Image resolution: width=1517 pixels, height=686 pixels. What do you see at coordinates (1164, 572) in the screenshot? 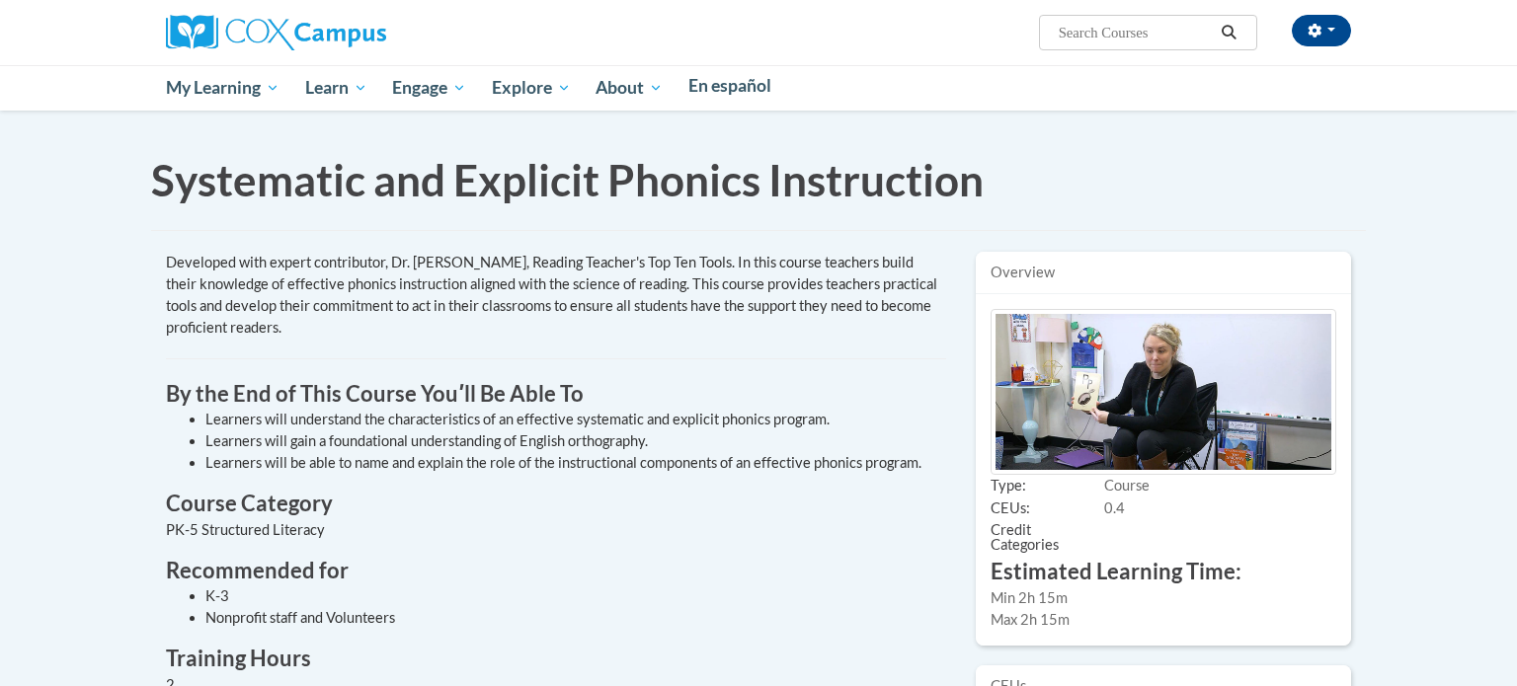
I see `h3: Estimated Learning Time:` at bounding box center [1164, 572].